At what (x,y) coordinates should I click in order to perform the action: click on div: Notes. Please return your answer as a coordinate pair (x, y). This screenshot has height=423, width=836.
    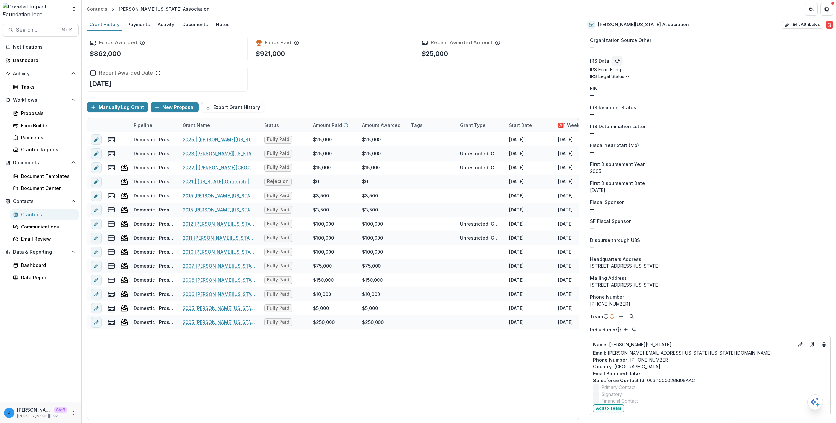
    Looking at the image, I should click on (223, 24).